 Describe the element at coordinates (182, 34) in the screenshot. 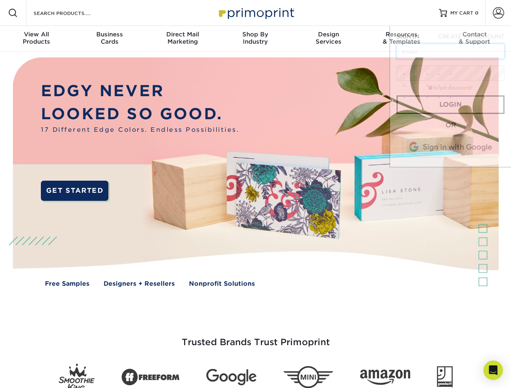

I see `span: Direct Mail` at that location.